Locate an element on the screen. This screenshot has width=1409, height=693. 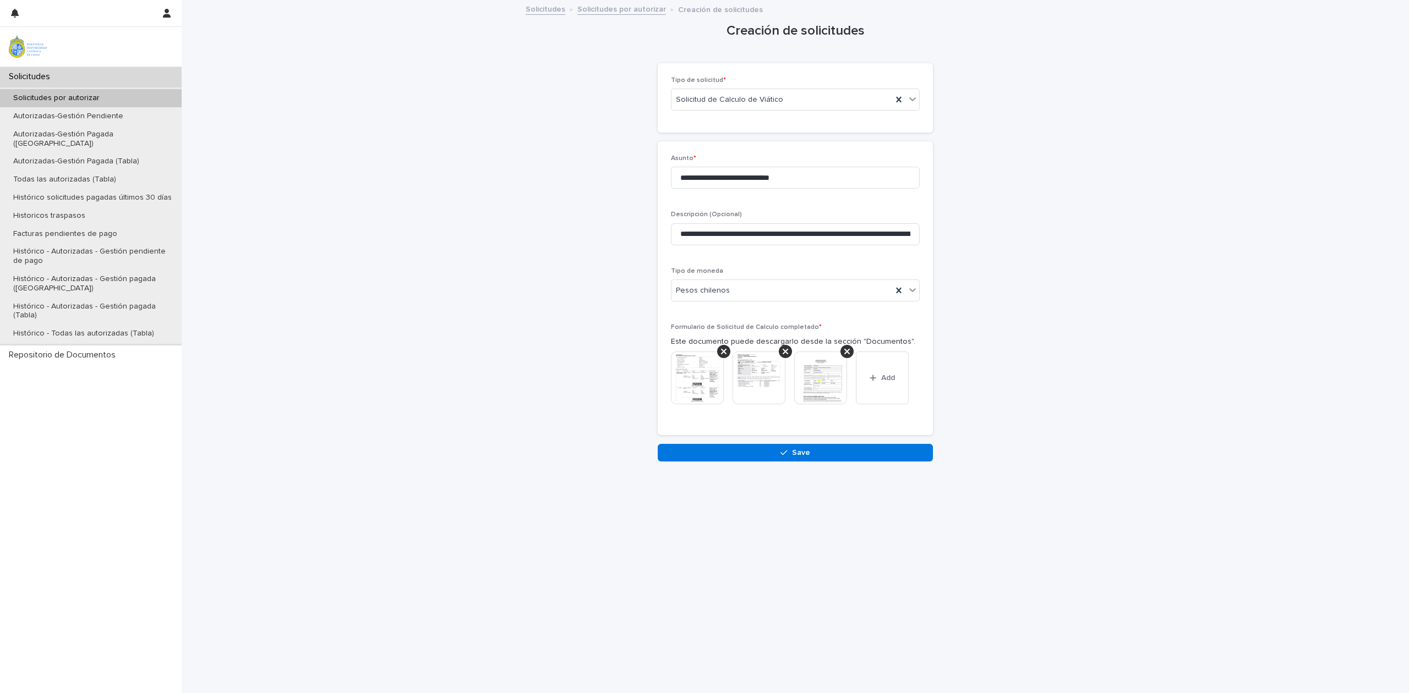
p: Este documento puede descargarlo desde la sección "Documentos". is located at coordinates (795, 342).